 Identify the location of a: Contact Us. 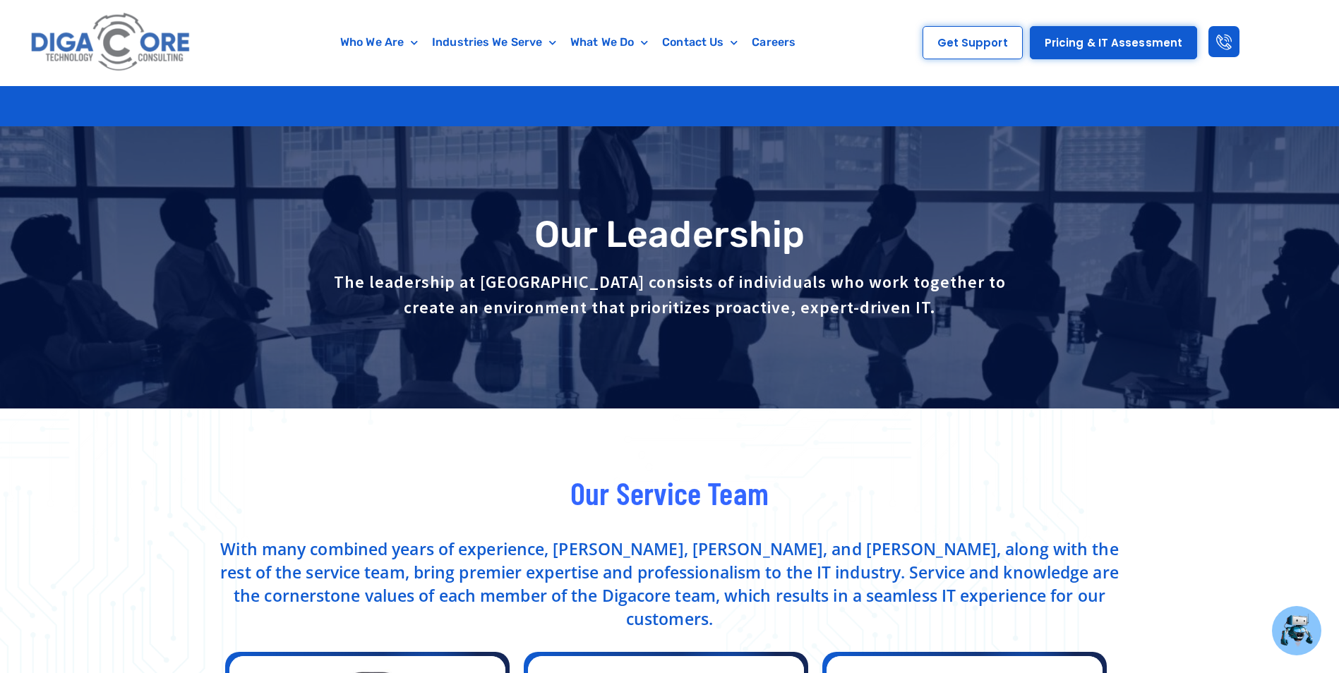
(699, 42).